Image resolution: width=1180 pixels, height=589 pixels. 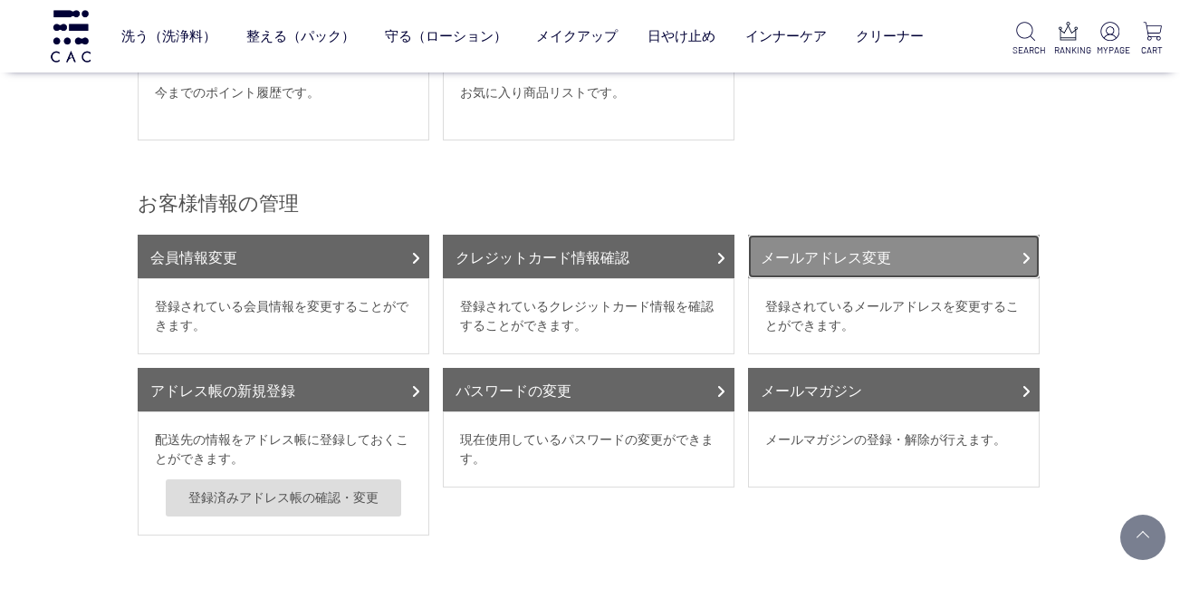 I want to click on img: logo, so click(x=71, y=35).